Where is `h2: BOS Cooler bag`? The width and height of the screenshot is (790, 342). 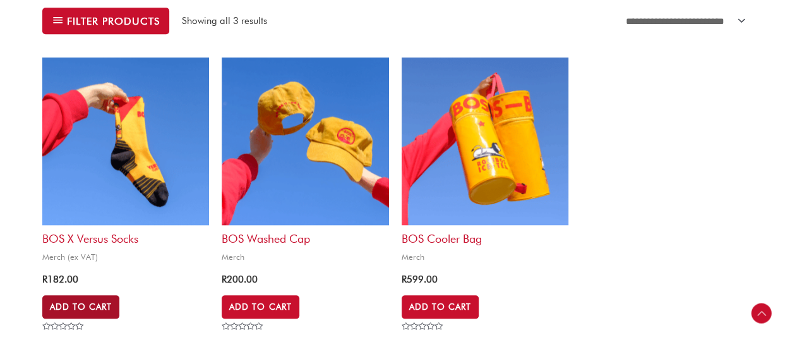
h2: BOS Cooler bag is located at coordinates (485, 235).